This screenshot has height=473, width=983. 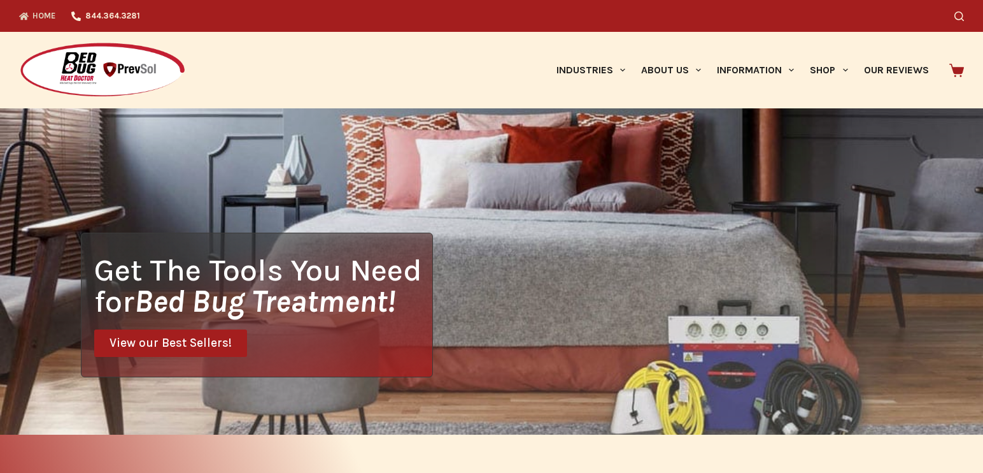 What do you see at coordinates (103, 70) in the screenshot?
I see `a: Prevsol/Bed Bug Heat Doctor` at bounding box center [103, 70].